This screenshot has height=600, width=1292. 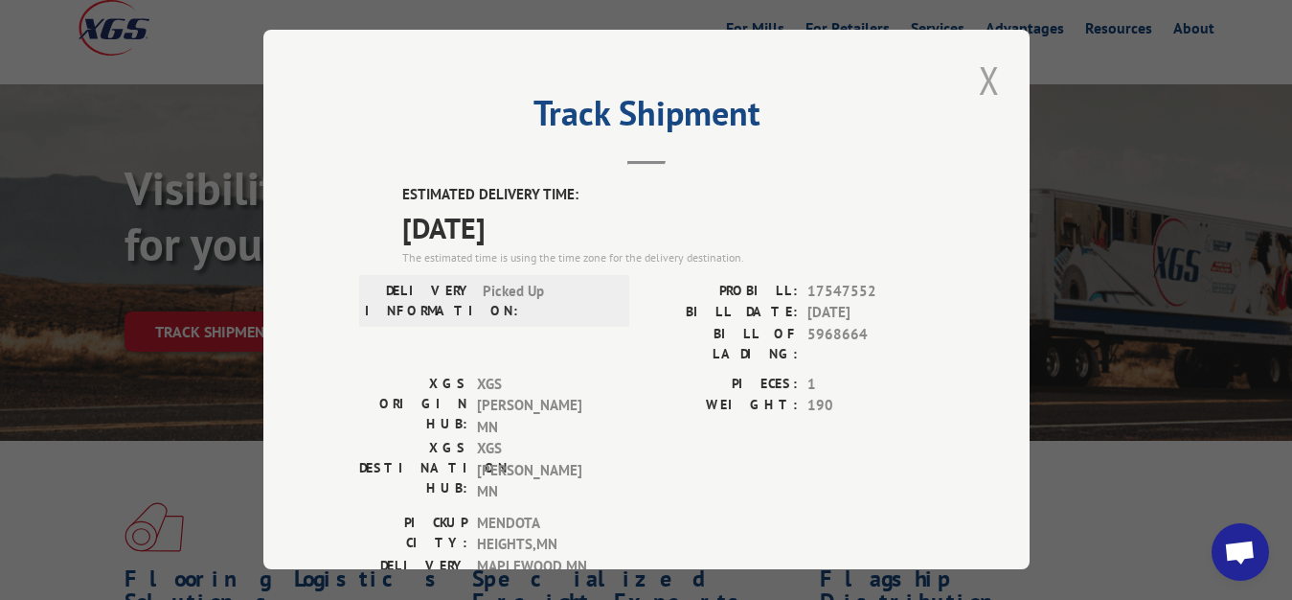 What do you see at coordinates (722, 405) in the screenshot?
I see `label: WEIGHT:` at bounding box center [722, 405].